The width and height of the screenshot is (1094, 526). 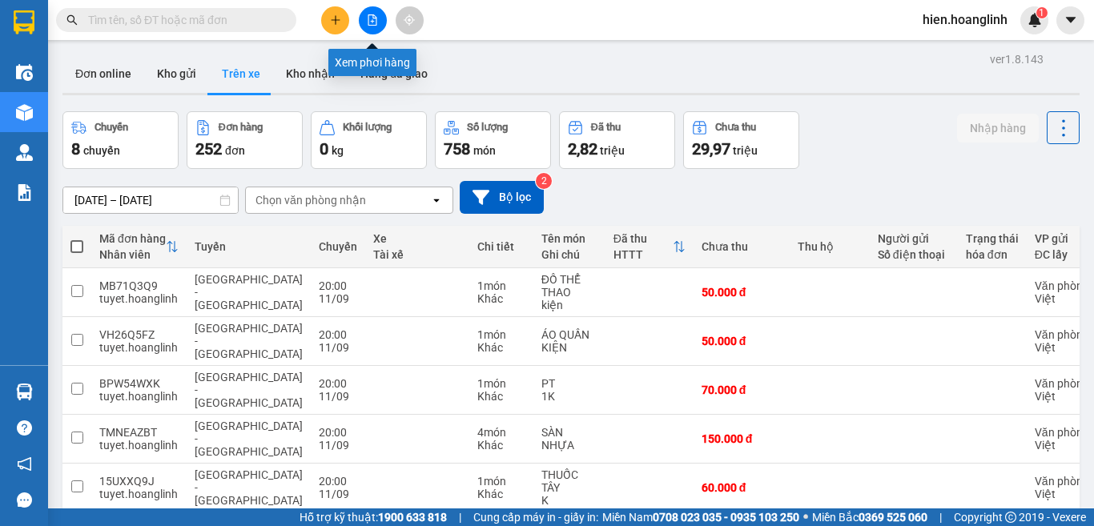 I want to click on div: Chọn văn phòng nhận, so click(x=311, y=200).